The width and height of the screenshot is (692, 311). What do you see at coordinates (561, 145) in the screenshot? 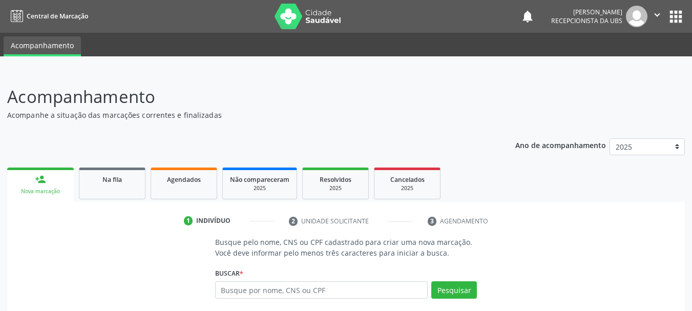
I see `p: Ano de acompanhamento` at bounding box center [561, 145].